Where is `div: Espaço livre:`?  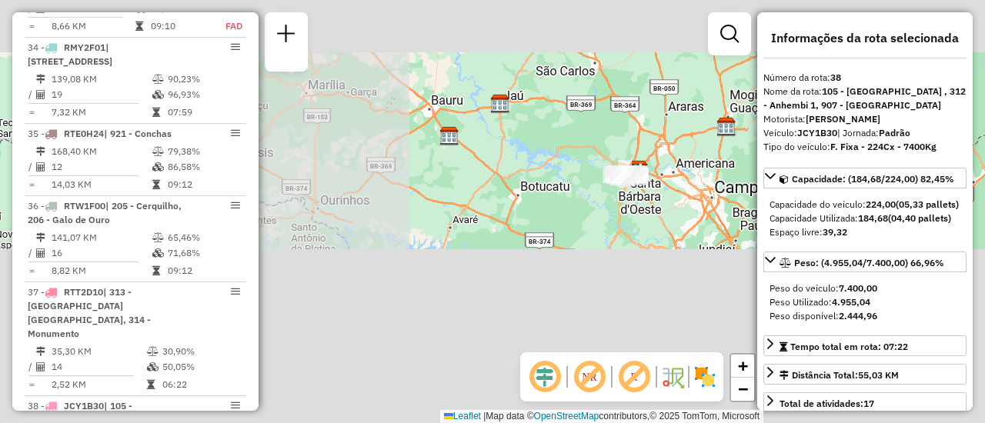 div: Espaço livre: is located at coordinates (865, 232).